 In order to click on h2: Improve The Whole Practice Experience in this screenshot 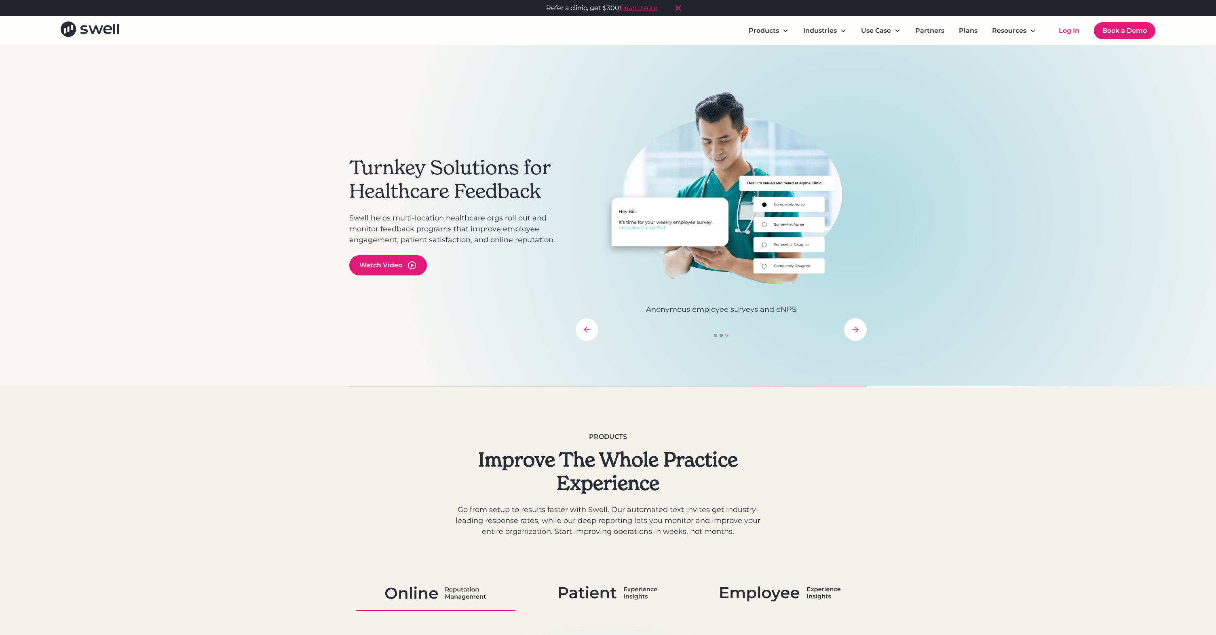, I will do `click(608, 471)`.